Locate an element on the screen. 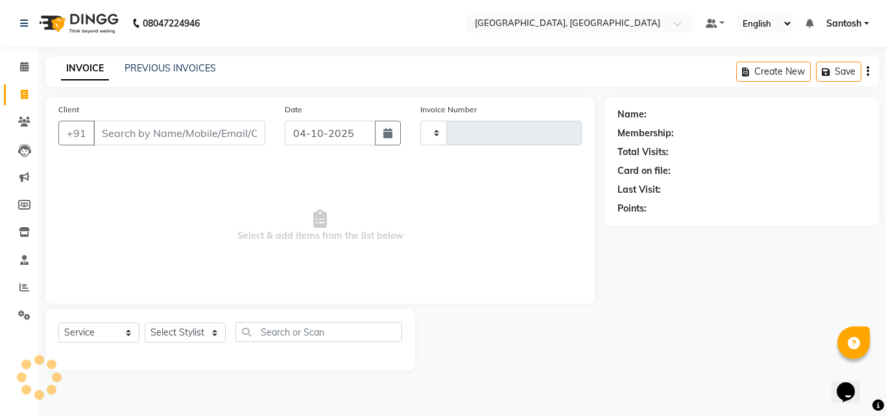 This screenshot has width=886, height=416. label: Date is located at coordinates (293, 110).